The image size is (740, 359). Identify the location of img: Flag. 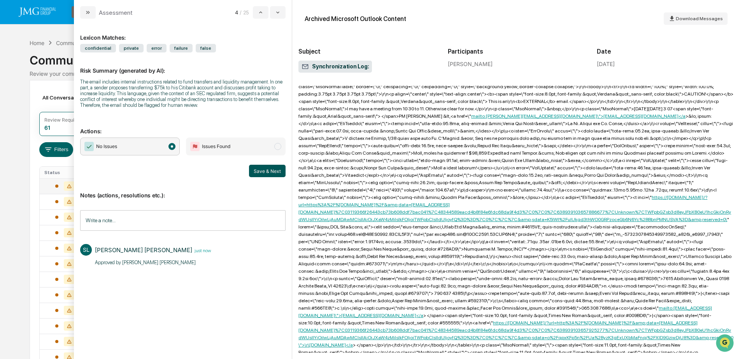
(195, 147).